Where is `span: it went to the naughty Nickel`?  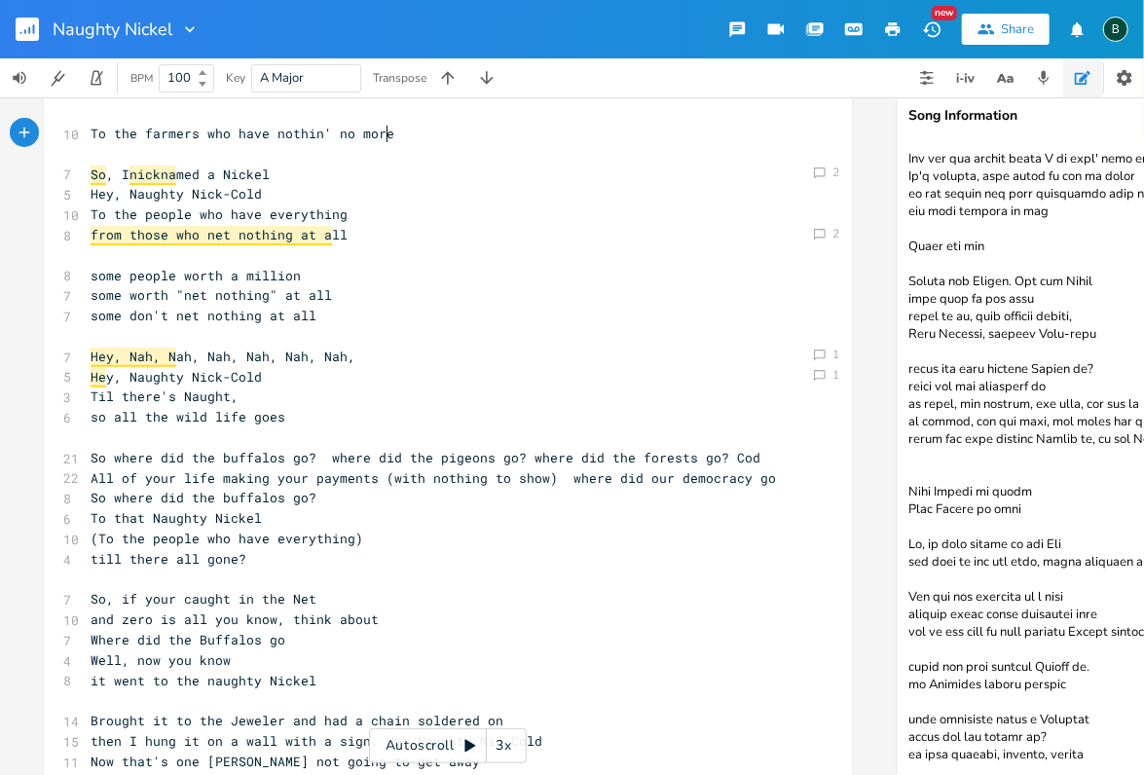
span: it went to the naughty Nickel is located at coordinates (204, 681).